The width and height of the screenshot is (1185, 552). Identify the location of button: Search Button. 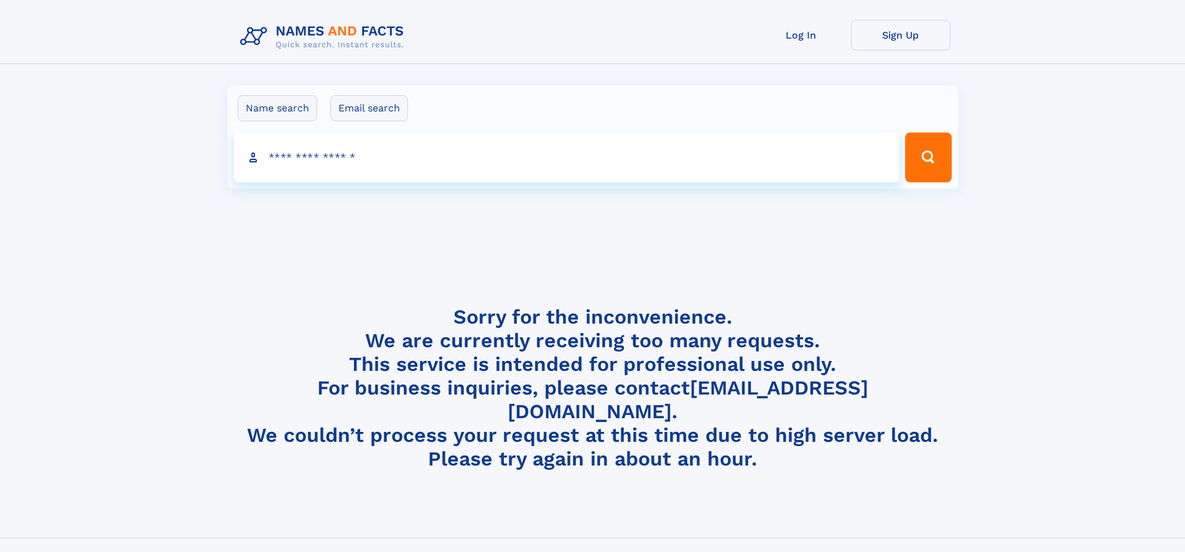
(928, 157).